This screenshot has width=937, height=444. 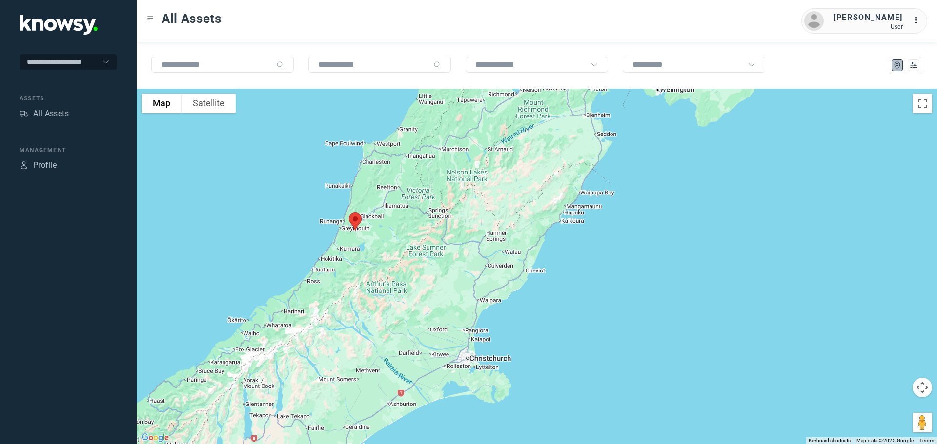 I want to click on button: Drag Pegman onto the map to open Street View, so click(x=922, y=423).